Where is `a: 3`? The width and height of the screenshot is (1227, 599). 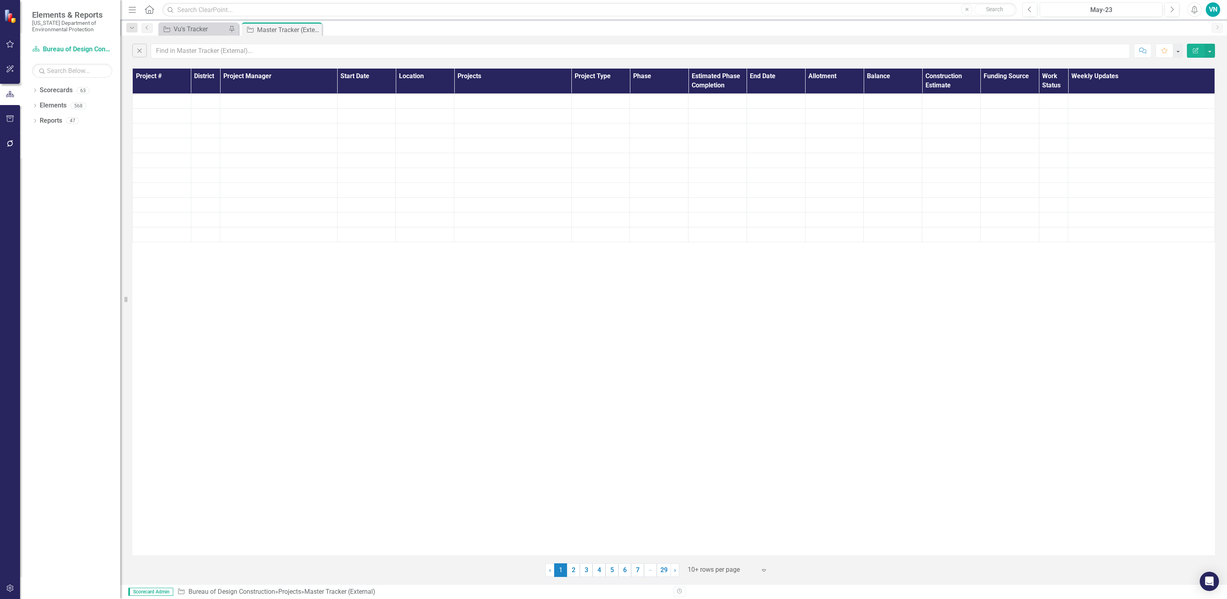 a: 3 is located at coordinates (586, 570).